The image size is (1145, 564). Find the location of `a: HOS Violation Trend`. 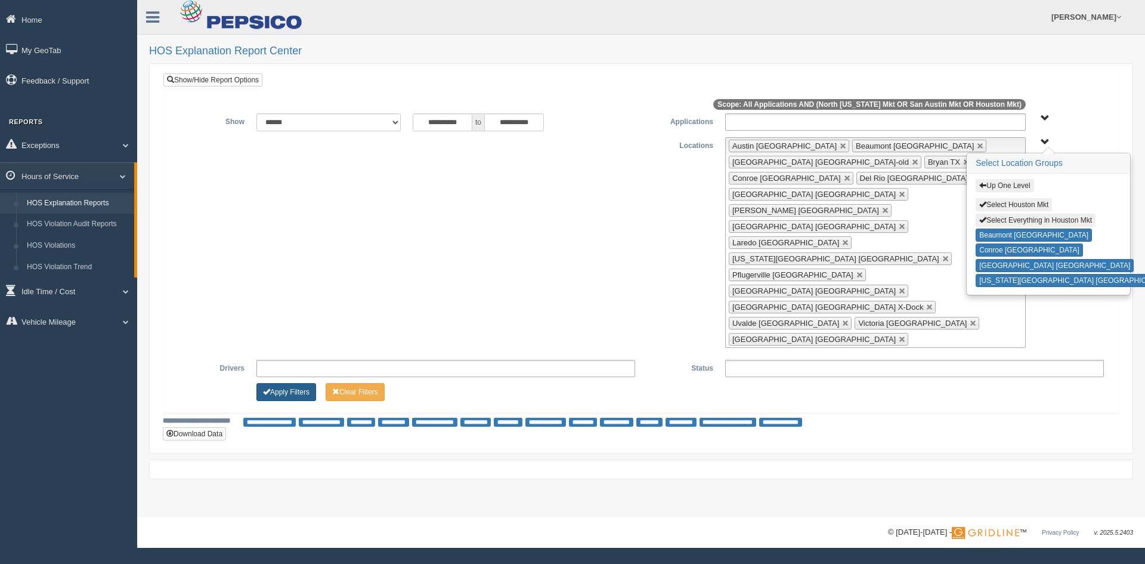

a: HOS Violation Trend is located at coordinates (78, 267).